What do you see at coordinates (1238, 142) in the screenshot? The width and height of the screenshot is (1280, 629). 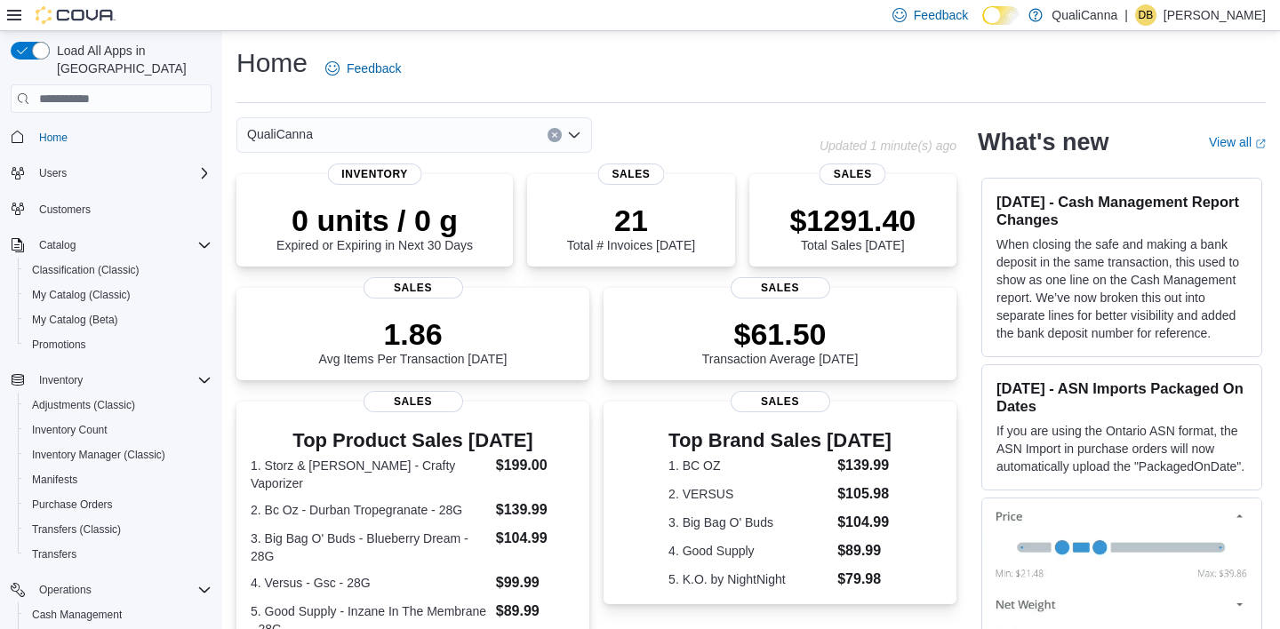 I see `a: View allExternal link` at bounding box center [1238, 142].